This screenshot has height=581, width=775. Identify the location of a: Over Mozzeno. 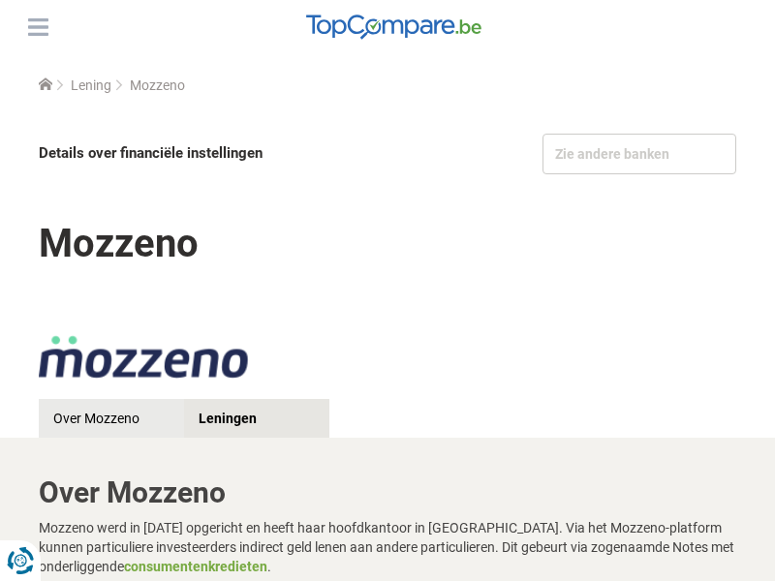
(111, 419).